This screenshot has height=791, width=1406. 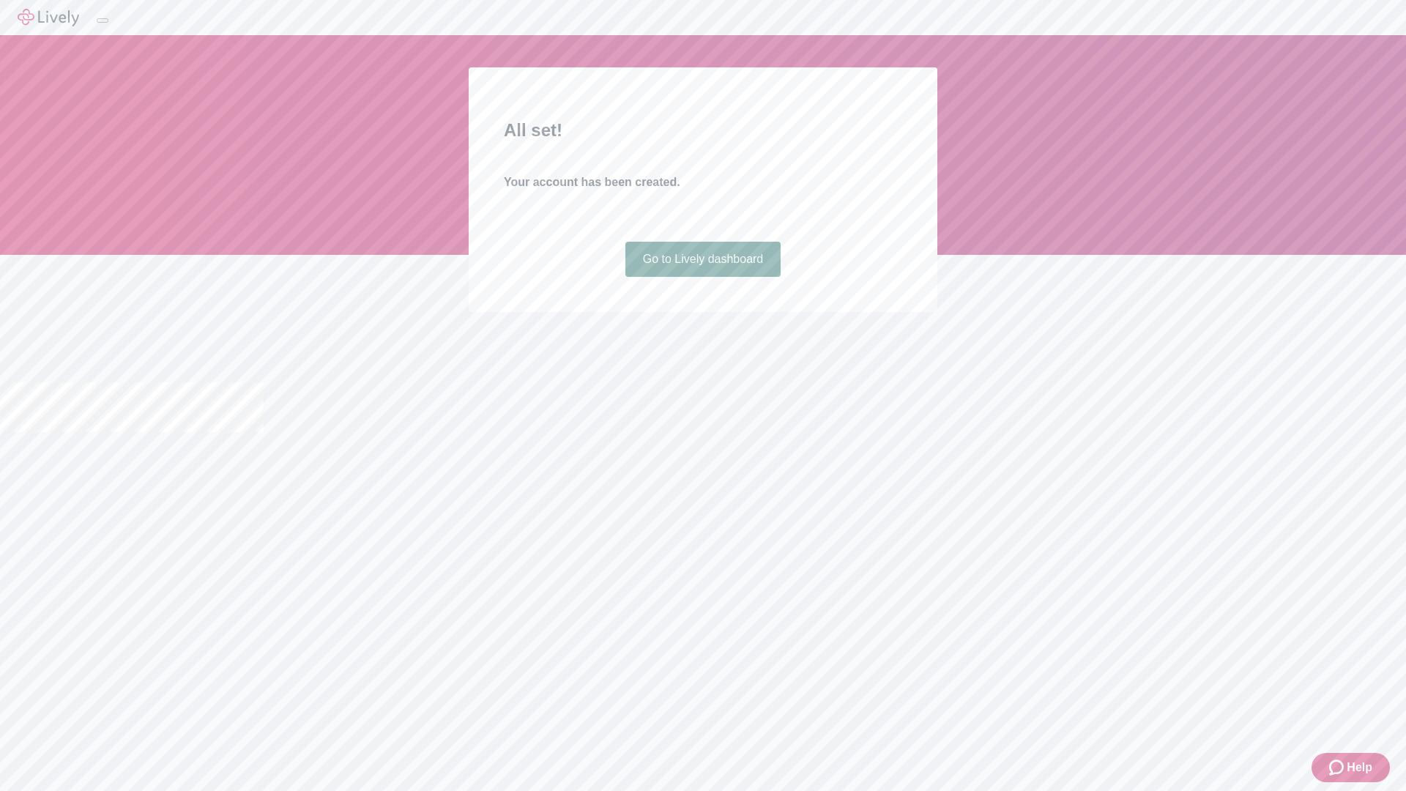 I want to click on h4: Your account has been created., so click(x=703, y=182).